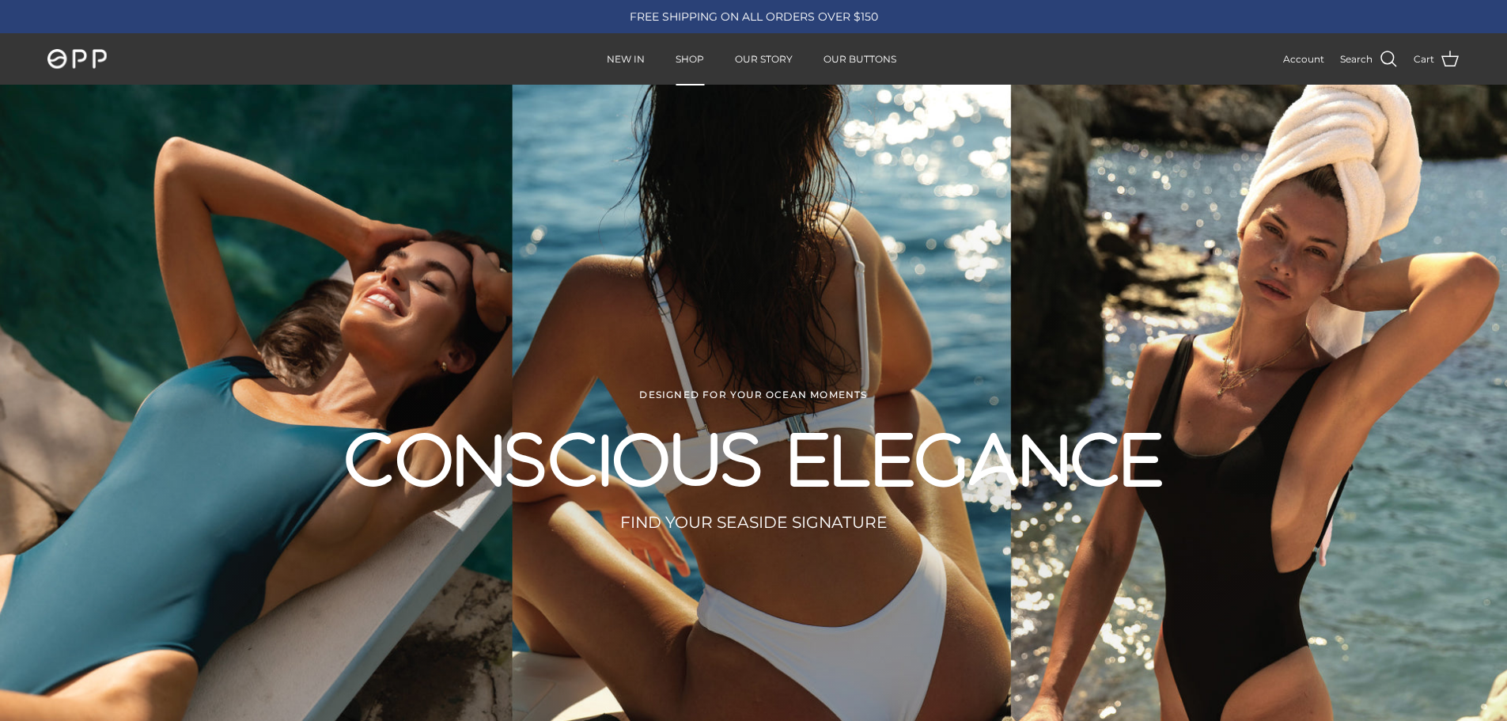 The width and height of the screenshot is (1507, 721). What do you see at coordinates (860, 59) in the screenshot?
I see `a: OUR BUTTONS` at bounding box center [860, 59].